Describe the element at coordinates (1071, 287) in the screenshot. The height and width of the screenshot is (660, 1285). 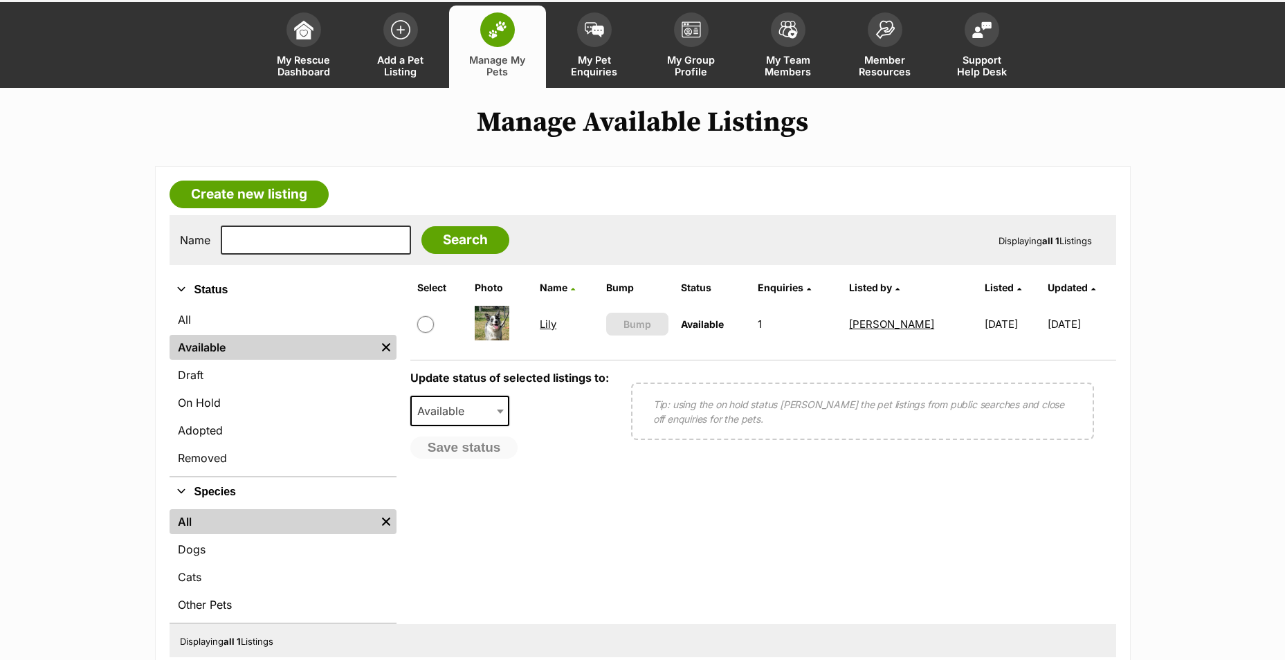
I see `a: Updated` at that location.